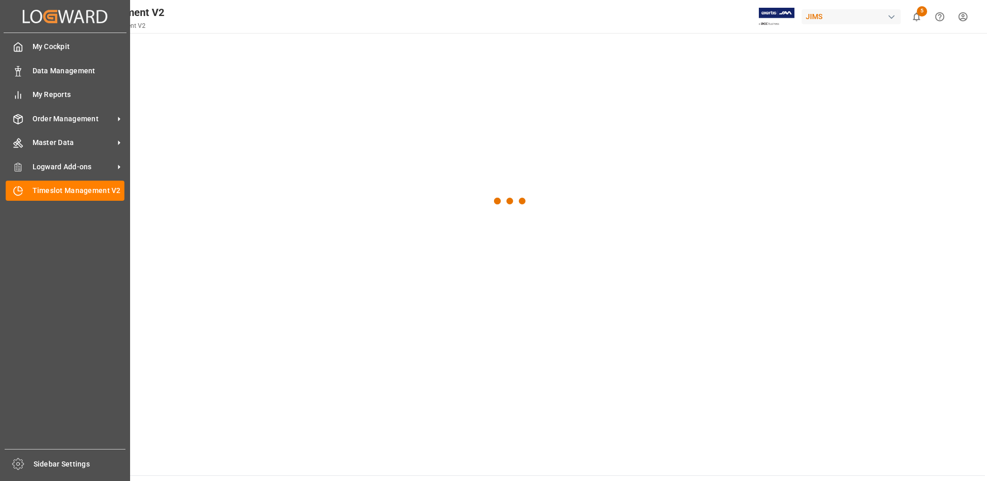 This screenshot has width=987, height=481. What do you see at coordinates (78, 190) in the screenshot?
I see `span: Timeslot Management V2` at bounding box center [78, 190].